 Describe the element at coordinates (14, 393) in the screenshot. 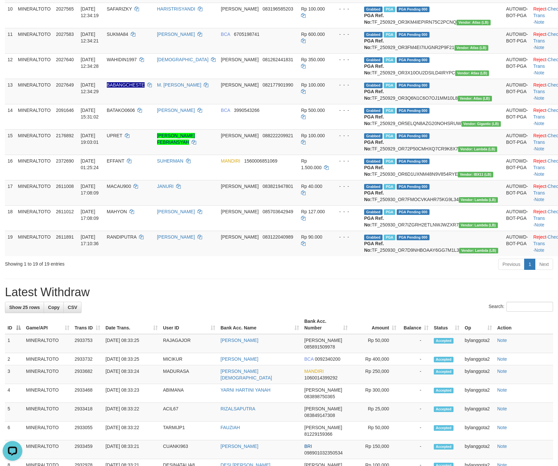

I see `td: 4` at that location.